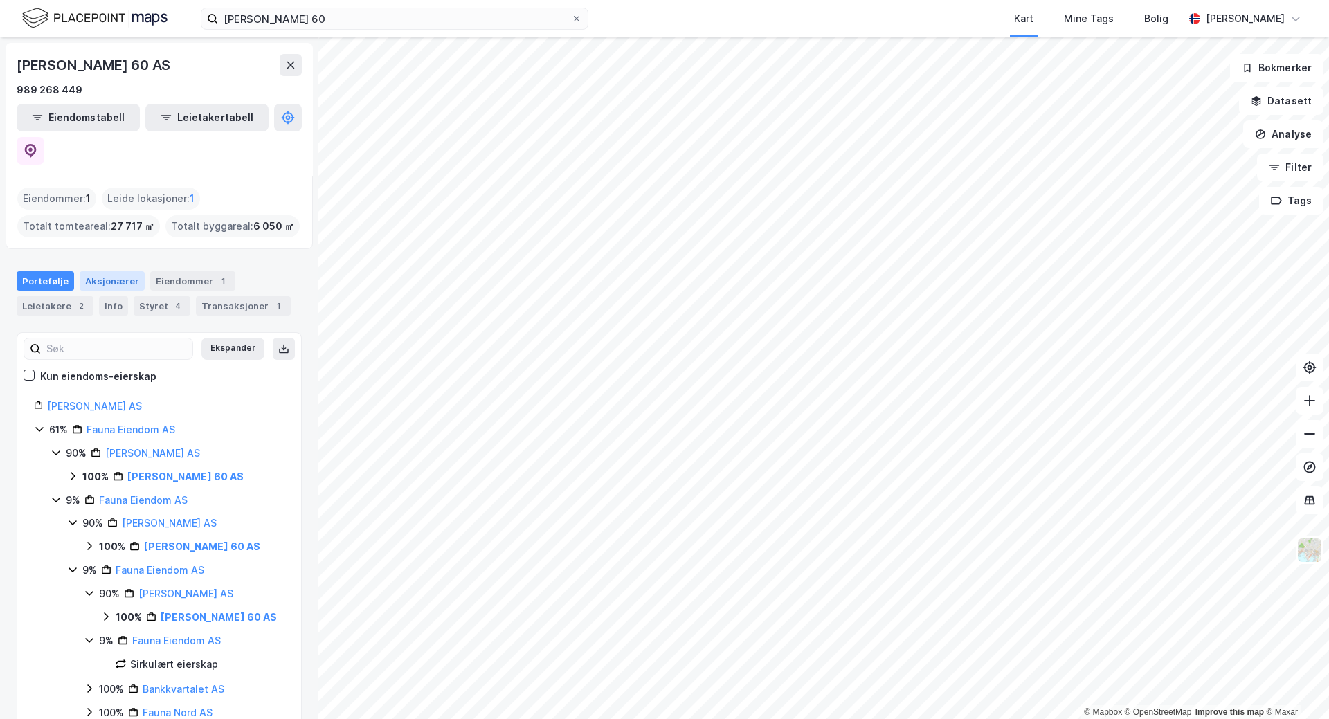 Image resolution: width=1329 pixels, height=719 pixels. I want to click on button: Filter, so click(1290, 168).